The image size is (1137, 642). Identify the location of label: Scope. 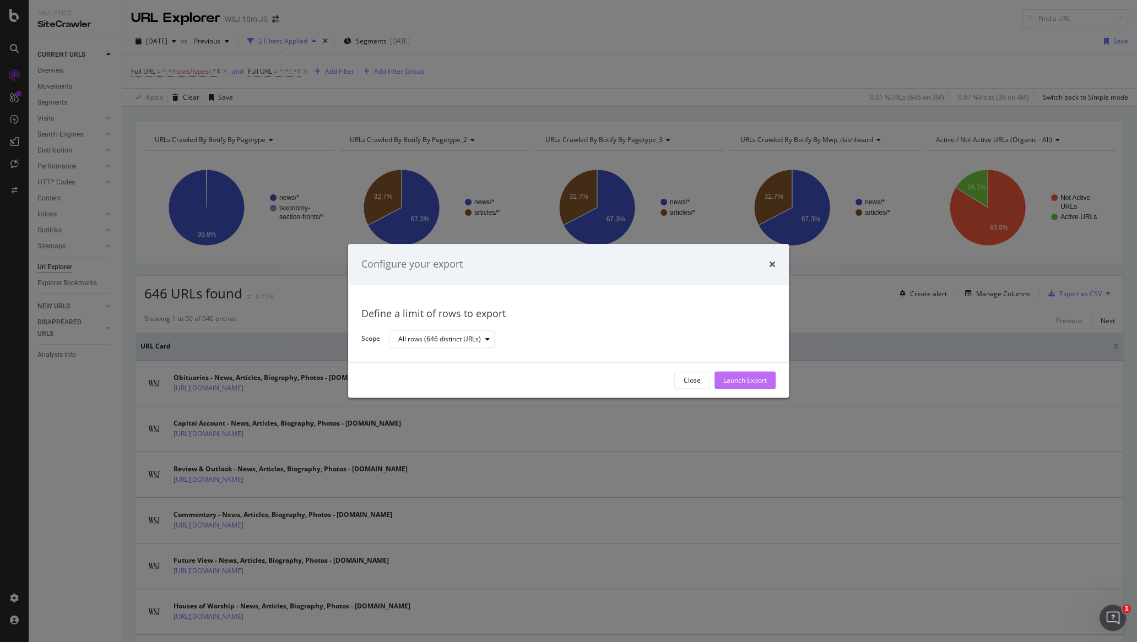
(371, 340).